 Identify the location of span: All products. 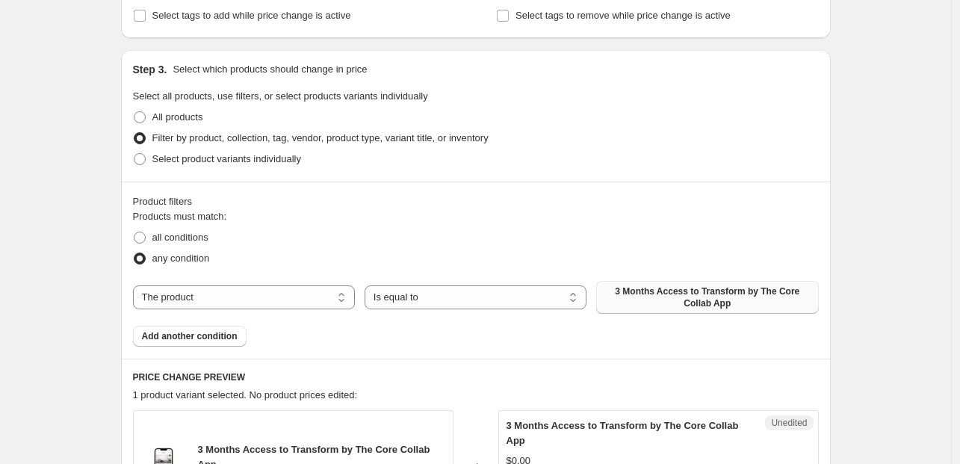
(178, 117).